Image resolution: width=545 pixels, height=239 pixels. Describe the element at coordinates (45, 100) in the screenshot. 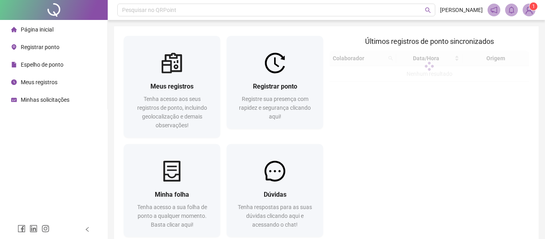

I see `span: Minhas solicitações` at that location.